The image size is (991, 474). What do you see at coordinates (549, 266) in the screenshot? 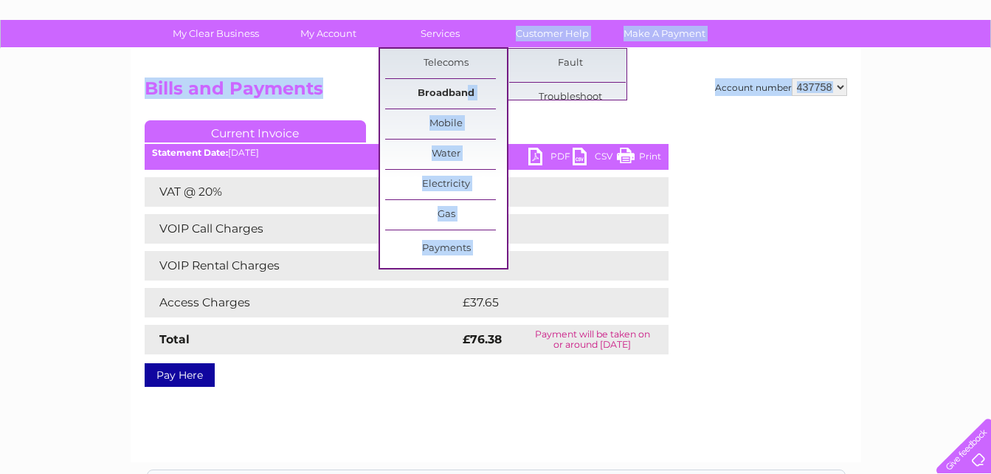
I see `td: £26.00` at bounding box center [549, 266].